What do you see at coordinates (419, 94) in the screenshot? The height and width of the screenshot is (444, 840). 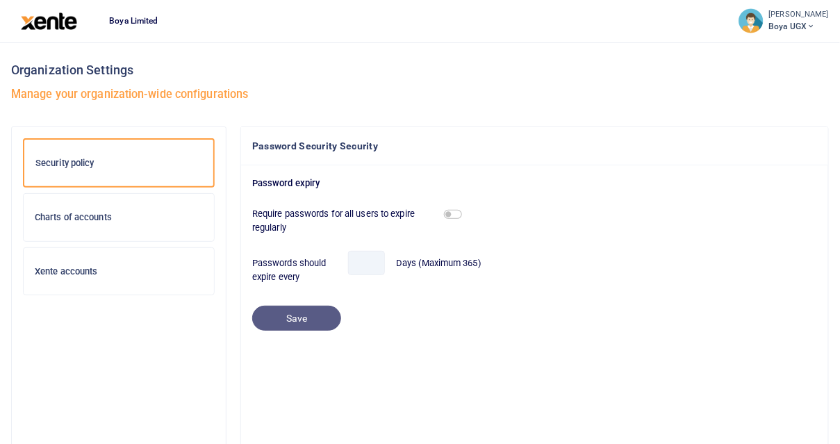 I see `h5: Manage your organization-wide configurations` at bounding box center [419, 94].